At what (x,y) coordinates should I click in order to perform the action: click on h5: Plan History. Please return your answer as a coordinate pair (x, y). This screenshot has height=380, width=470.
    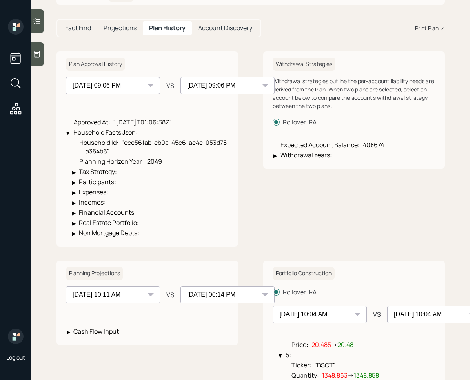
    Looking at the image, I should click on (167, 28).